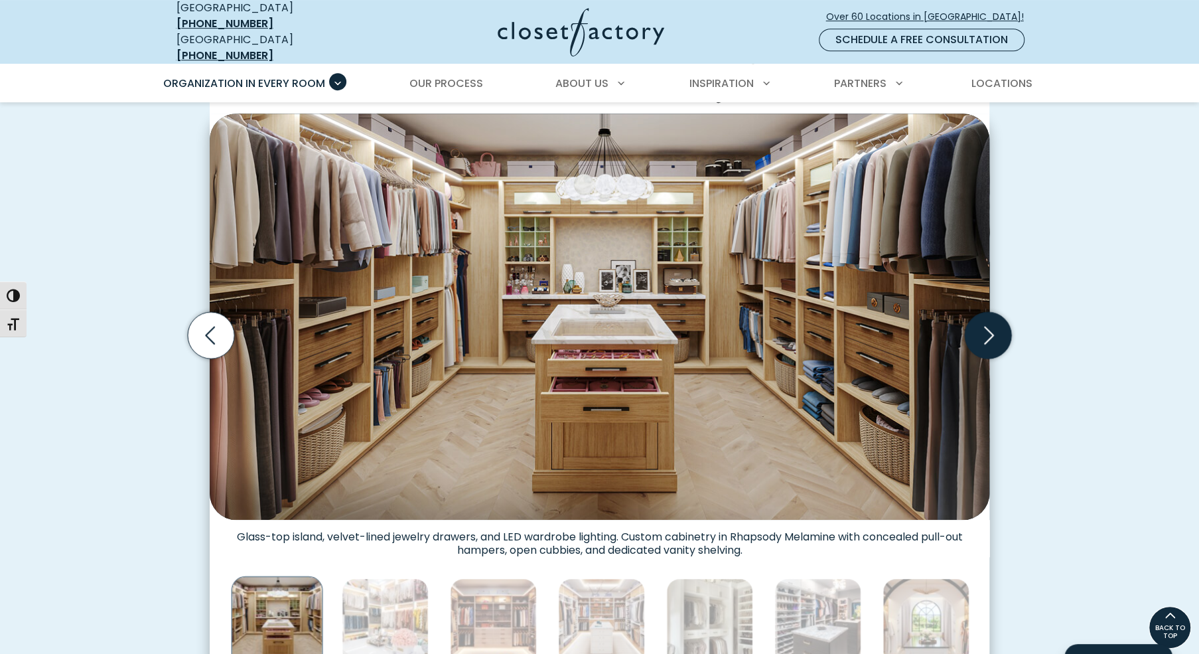 This screenshot has width=1199, height=654. What do you see at coordinates (1170, 632) in the screenshot?
I see `span: BACK TO TOP` at bounding box center [1170, 632].